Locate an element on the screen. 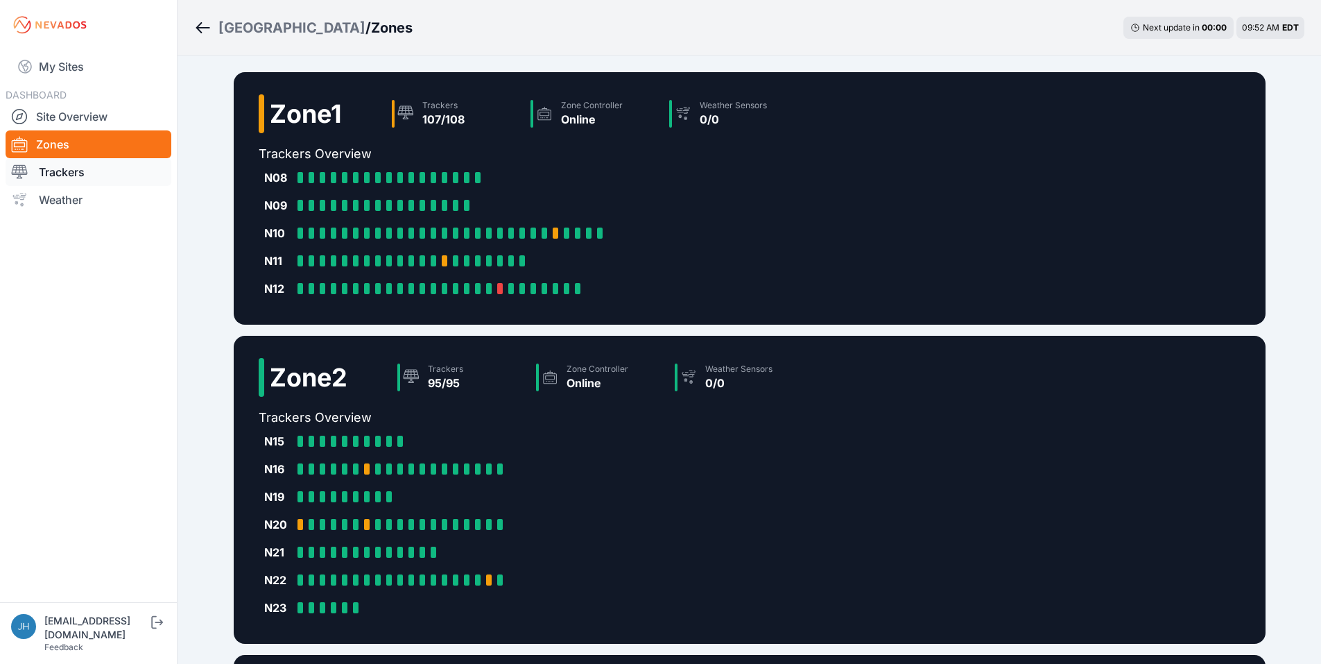 Image resolution: width=1321 pixels, height=664 pixels. span: EDT is located at coordinates (1291, 27).